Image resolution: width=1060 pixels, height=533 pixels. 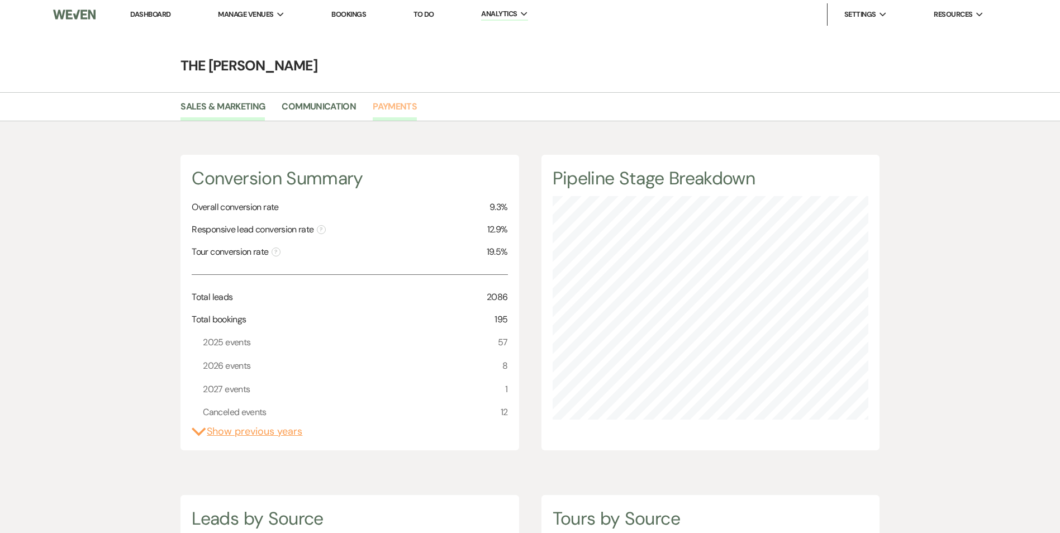 I want to click on span: 57, so click(x=503, y=343).